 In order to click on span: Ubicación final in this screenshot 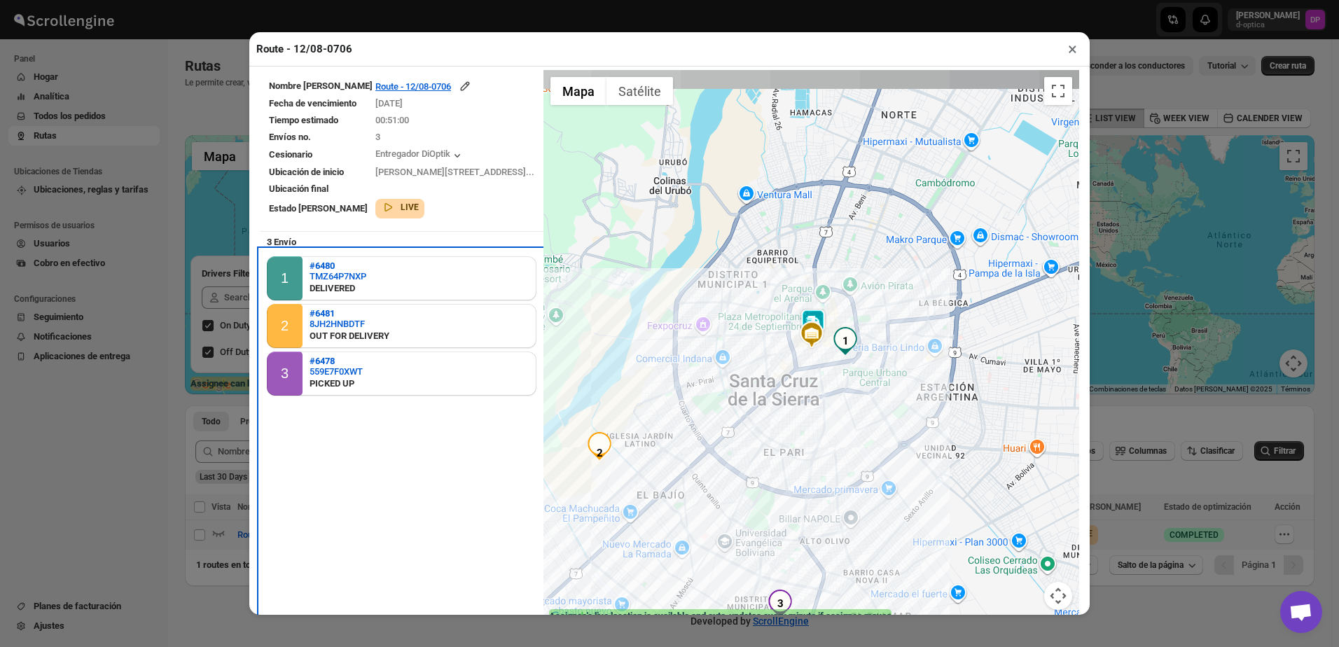, I will do `click(298, 188)`.